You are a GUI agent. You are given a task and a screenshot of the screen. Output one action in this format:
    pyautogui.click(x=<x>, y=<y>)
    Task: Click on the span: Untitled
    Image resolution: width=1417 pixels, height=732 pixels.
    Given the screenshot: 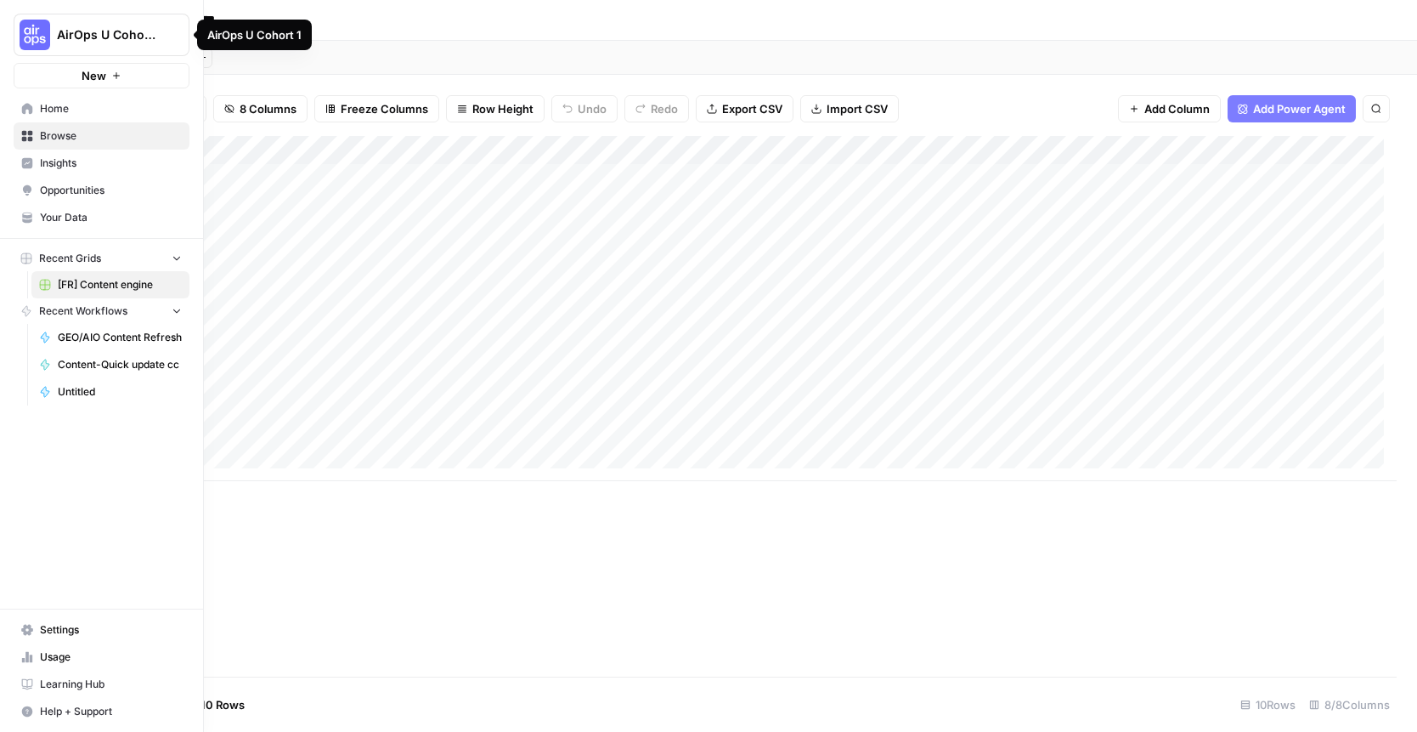 What is the action you would take?
    pyautogui.click(x=120, y=392)
    